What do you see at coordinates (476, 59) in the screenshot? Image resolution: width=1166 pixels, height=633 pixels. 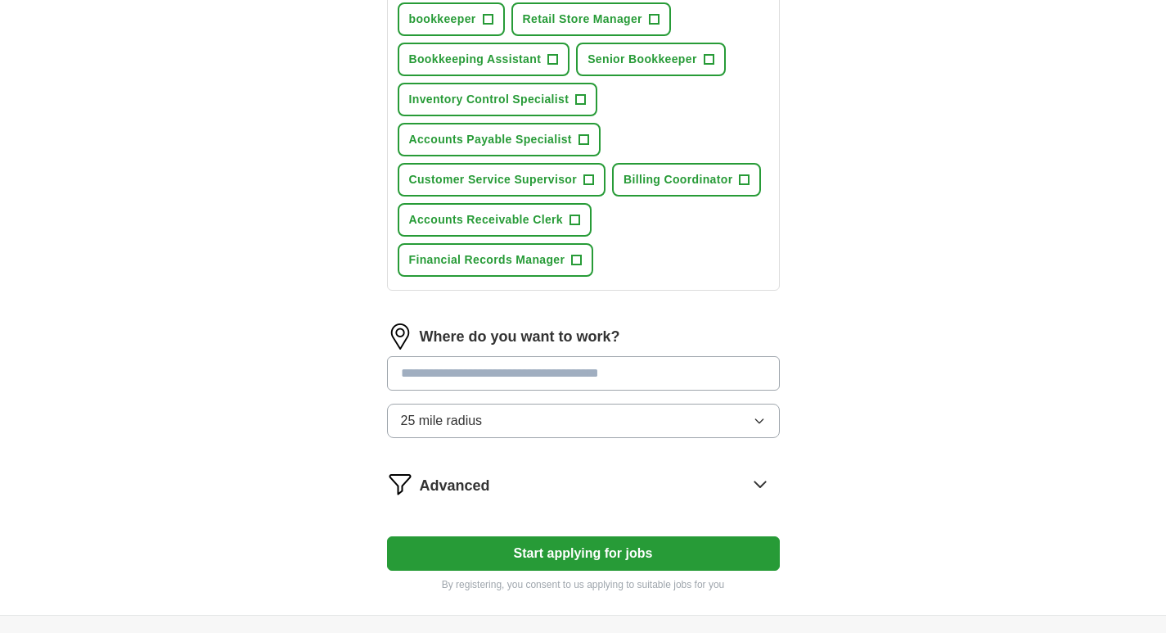 I see `span: Bookkeeping Assistant` at bounding box center [476, 59].